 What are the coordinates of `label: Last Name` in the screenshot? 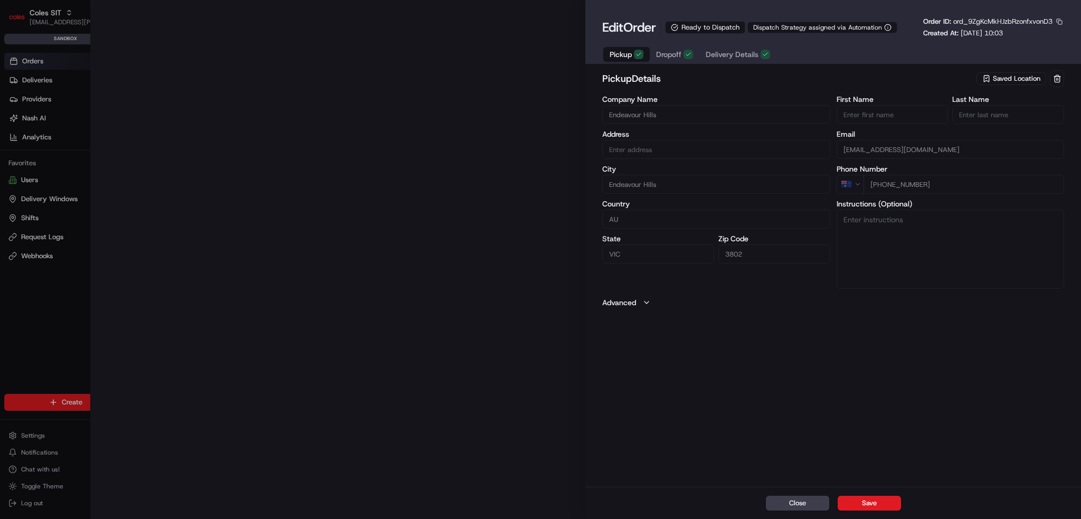 It's located at (1008, 99).